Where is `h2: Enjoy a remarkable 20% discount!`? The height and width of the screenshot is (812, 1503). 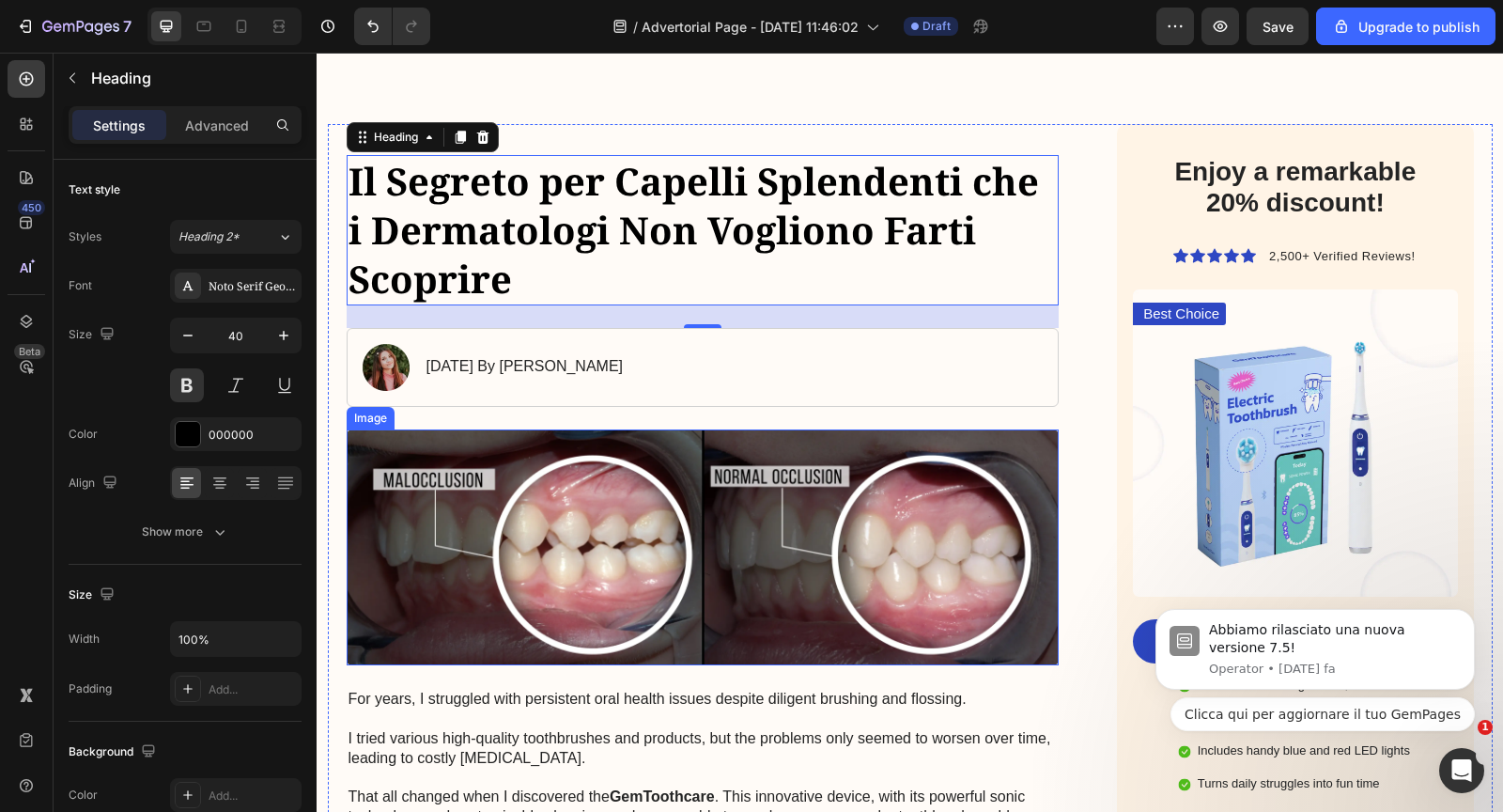 h2: Enjoy a remarkable 20% discount! is located at coordinates (980, 135).